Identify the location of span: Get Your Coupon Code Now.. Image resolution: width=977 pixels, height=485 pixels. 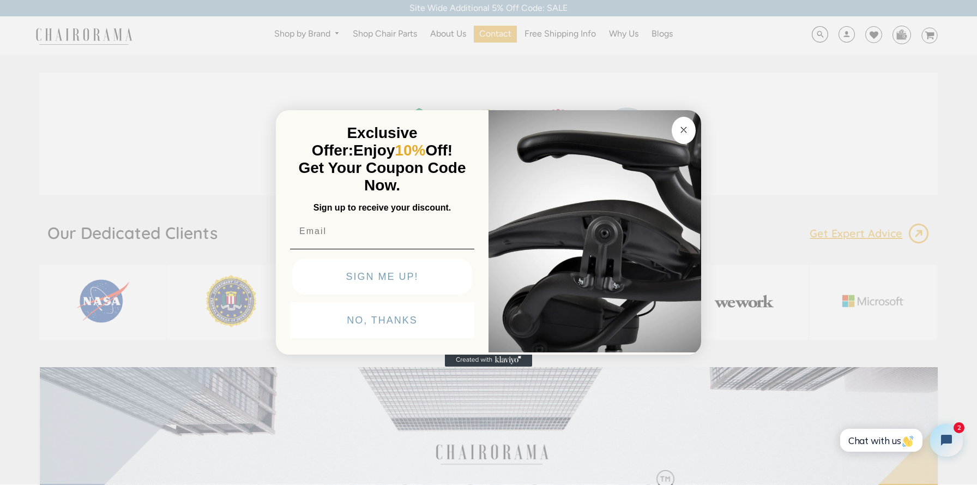
(382, 176).